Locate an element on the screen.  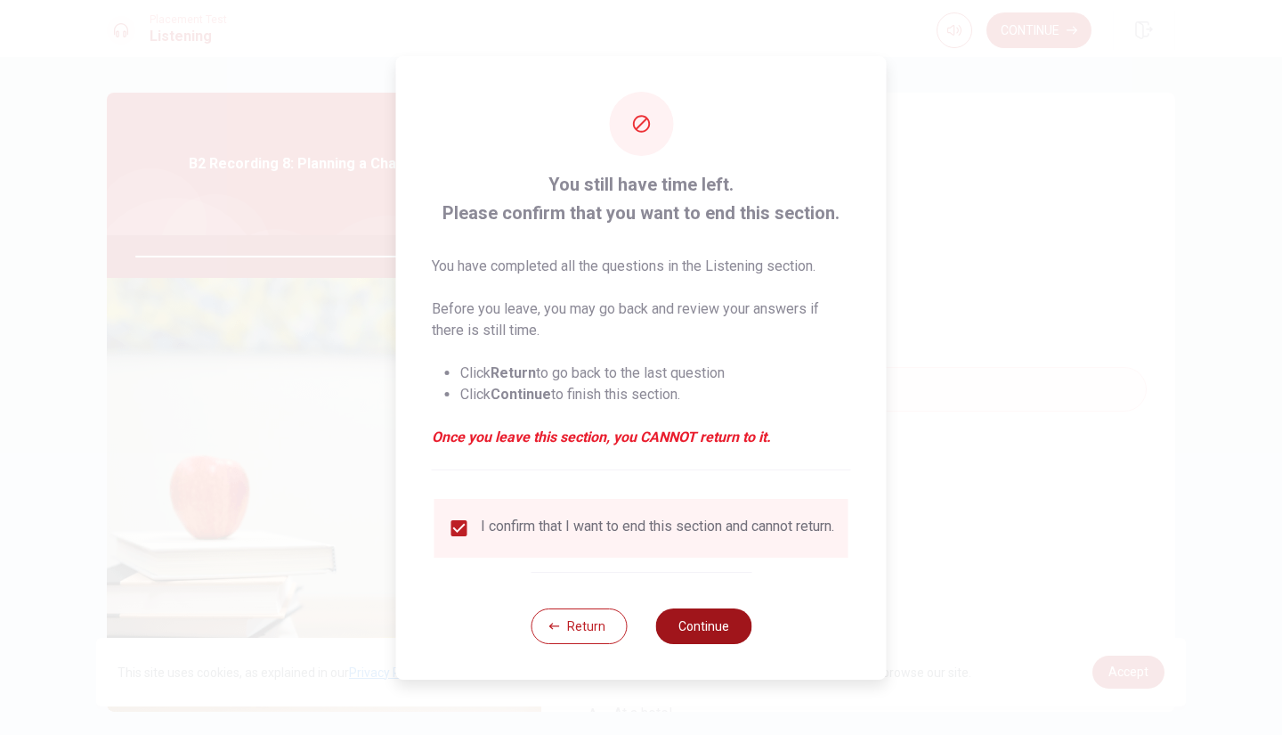
button: Continue is located at coordinates (704, 626).